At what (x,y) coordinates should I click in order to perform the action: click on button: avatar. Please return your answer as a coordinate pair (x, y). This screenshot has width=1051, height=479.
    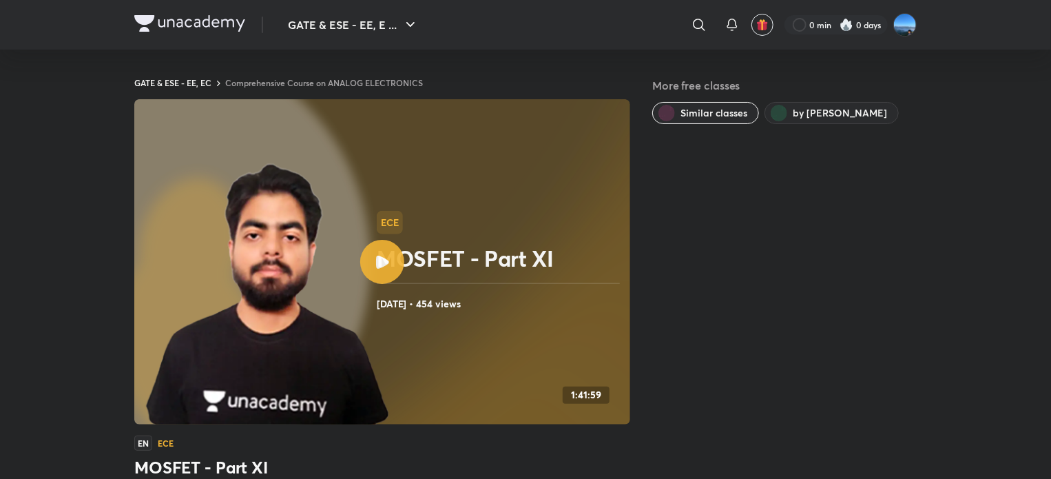
    Looking at the image, I should click on (763, 25).